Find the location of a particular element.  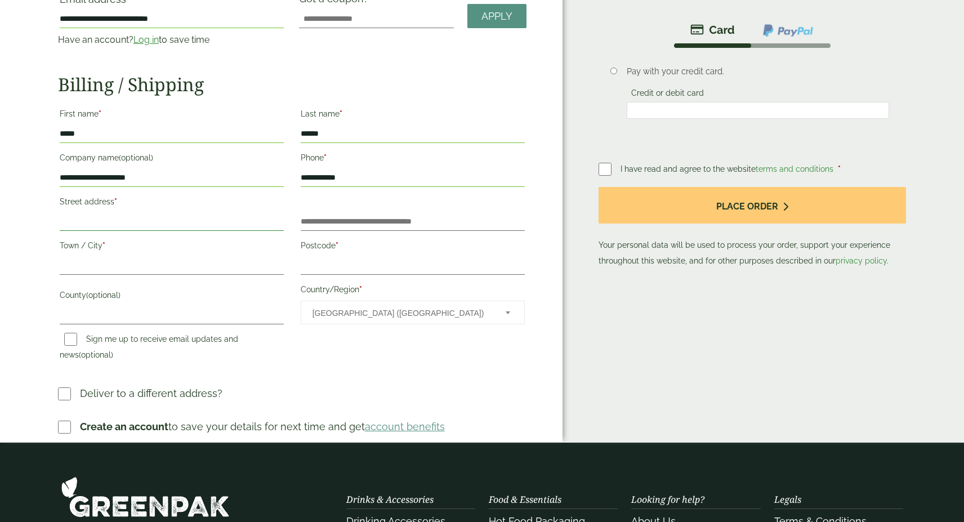

label: Credit or debit card is located at coordinates (668, 95).